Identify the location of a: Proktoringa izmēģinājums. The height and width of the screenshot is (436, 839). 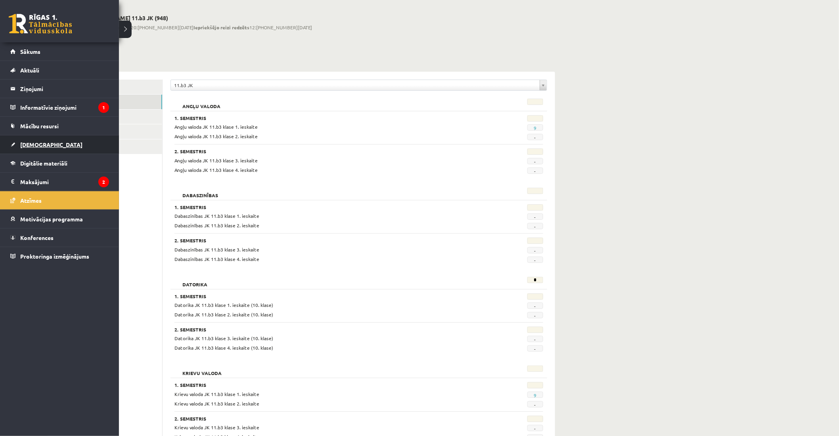
(59, 256).